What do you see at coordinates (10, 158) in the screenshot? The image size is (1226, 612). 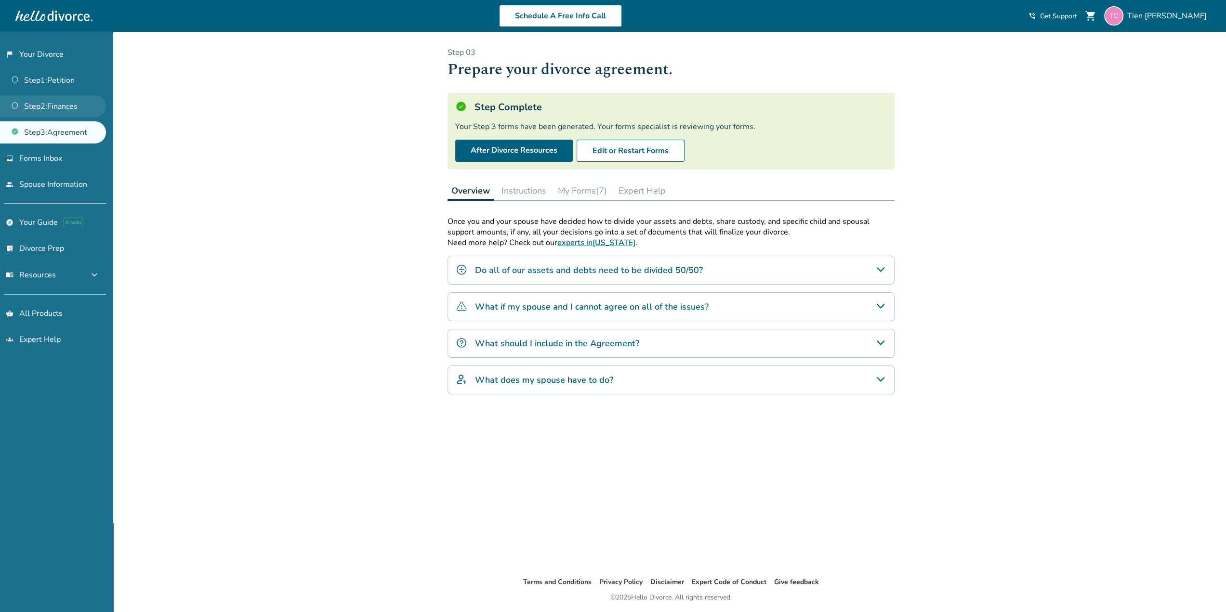 I see `span: inbox` at bounding box center [10, 158].